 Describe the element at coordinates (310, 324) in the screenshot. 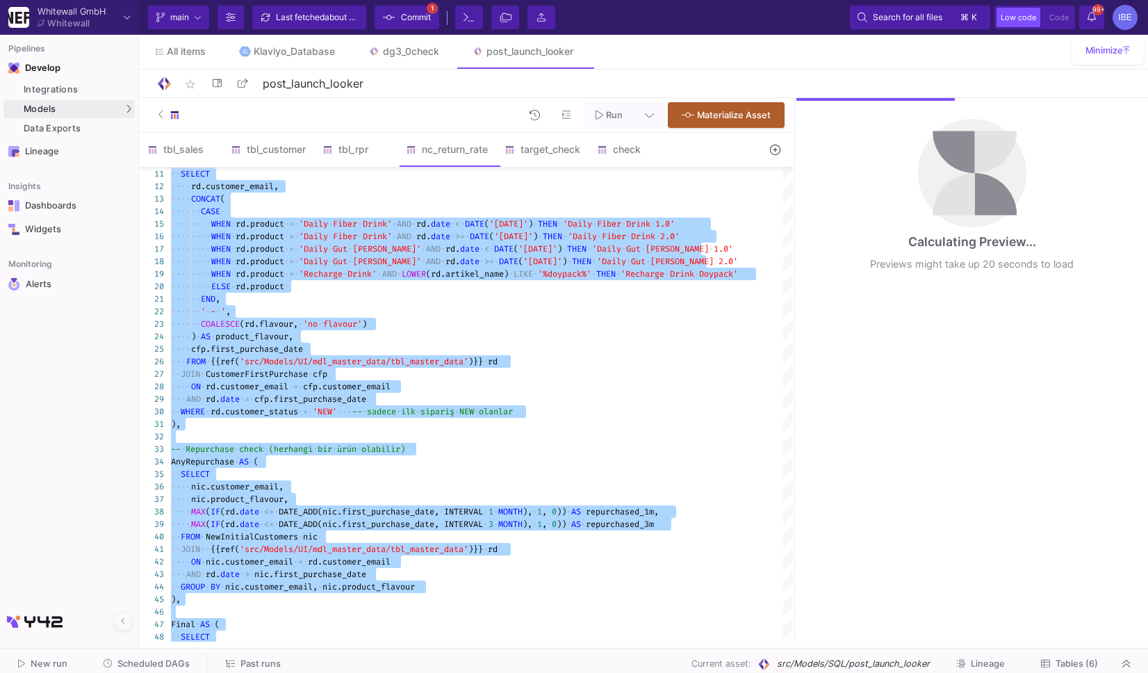

I see `span: 'no` at that location.